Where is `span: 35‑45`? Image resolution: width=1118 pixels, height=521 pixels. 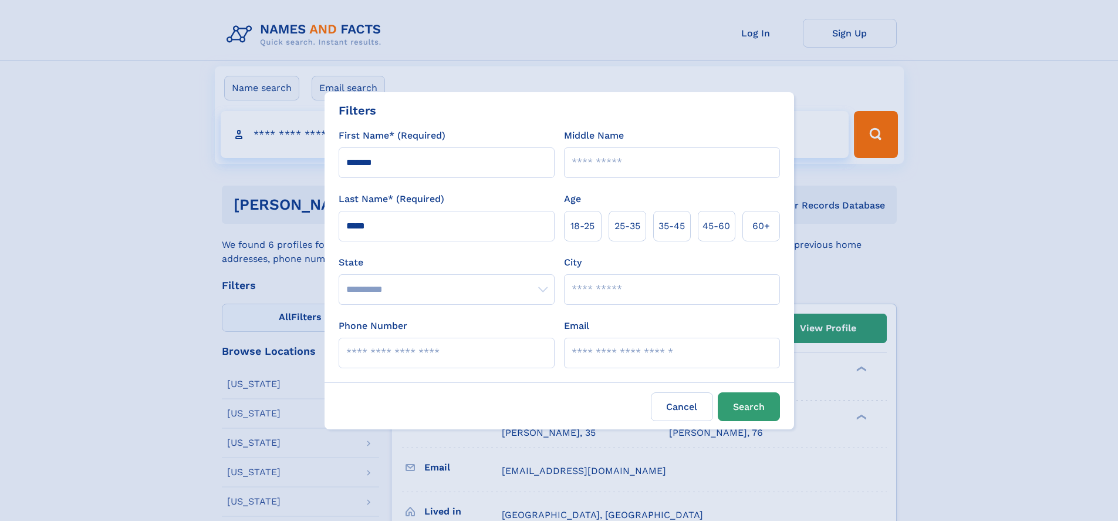 span: 35‑45 is located at coordinates (672, 226).